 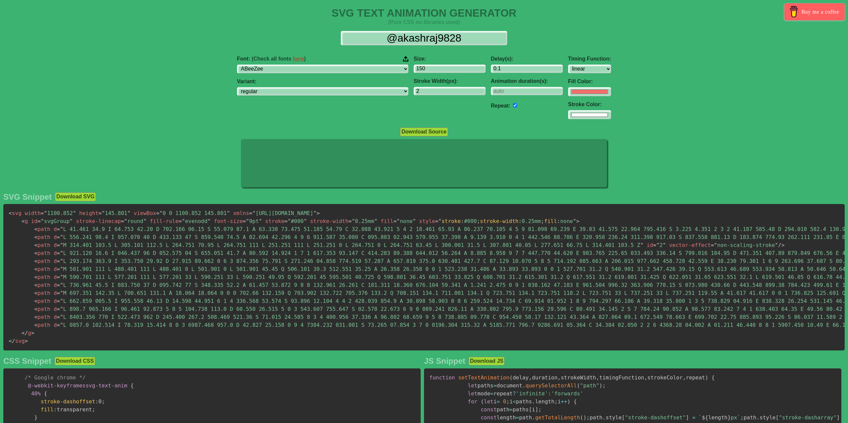 What do you see at coordinates (487, 361) in the screenshot?
I see `button: Download JS` at bounding box center [487, 361].